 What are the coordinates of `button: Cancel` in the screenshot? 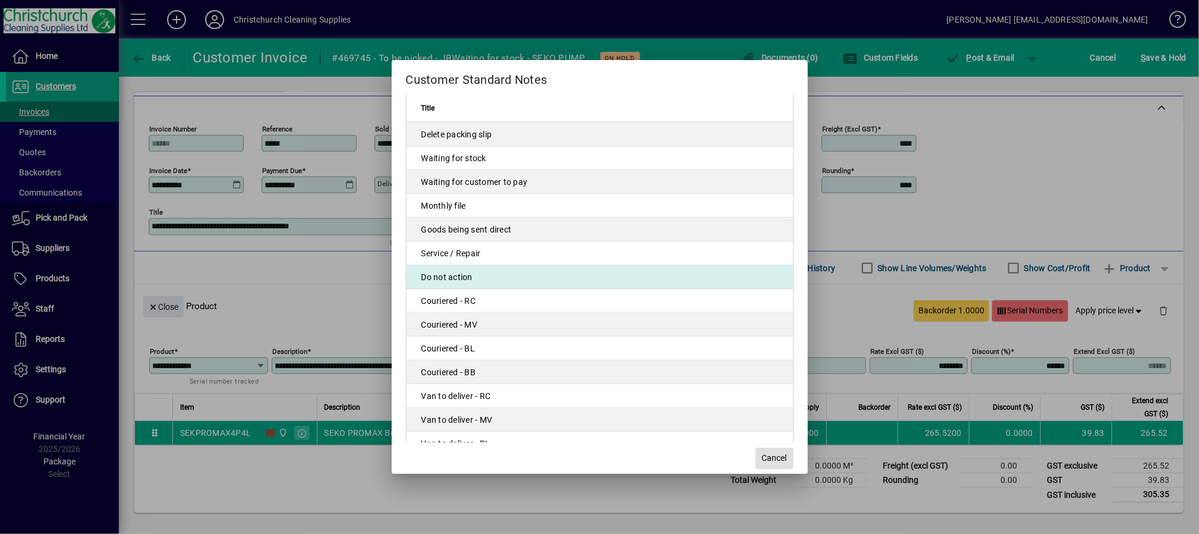 It's located at (774, 458).